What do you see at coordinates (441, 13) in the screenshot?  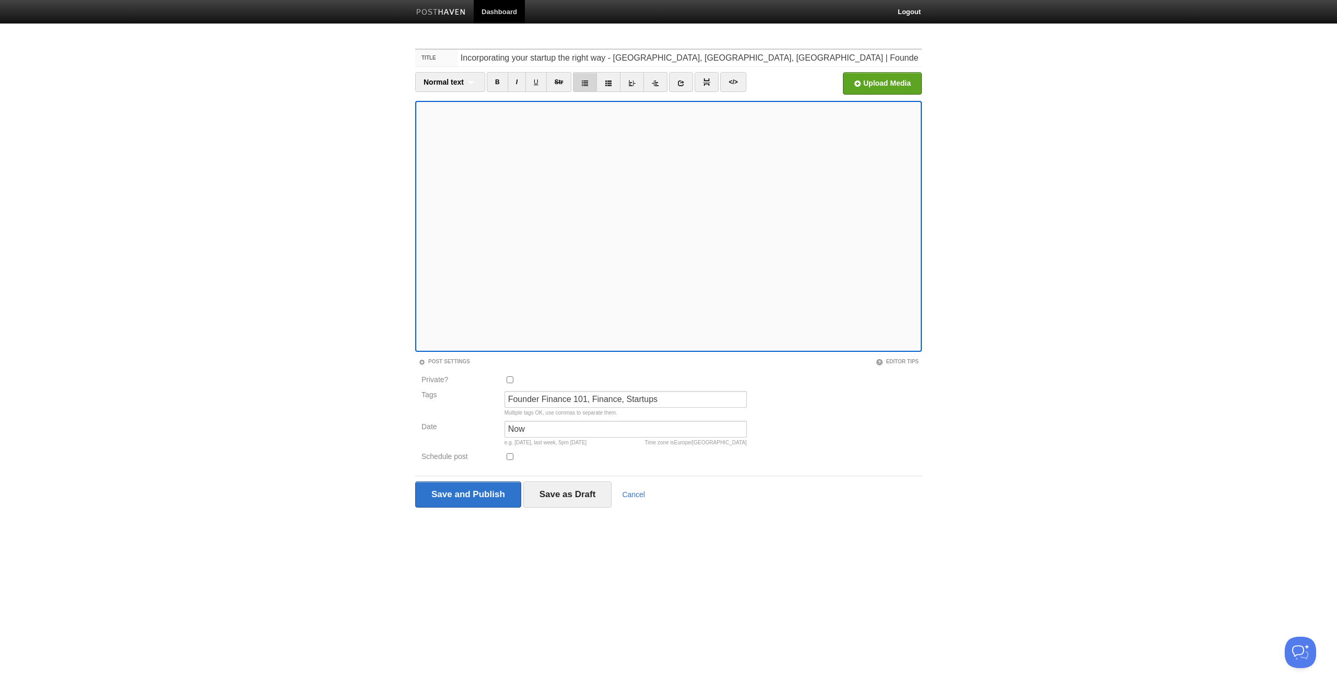 I see `img: Posthaven-bar` at bounding box center [441, 13].